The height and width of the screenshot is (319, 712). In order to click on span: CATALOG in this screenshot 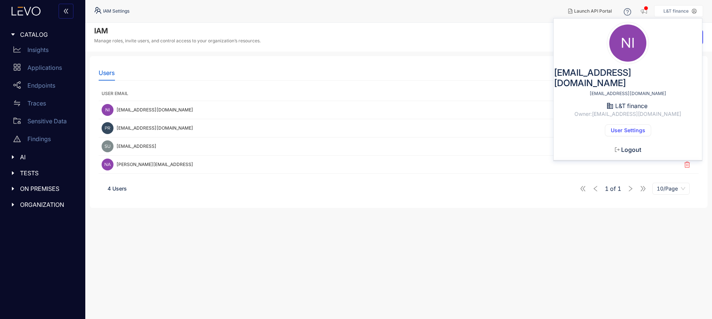, I will do `click(47, 35)`.